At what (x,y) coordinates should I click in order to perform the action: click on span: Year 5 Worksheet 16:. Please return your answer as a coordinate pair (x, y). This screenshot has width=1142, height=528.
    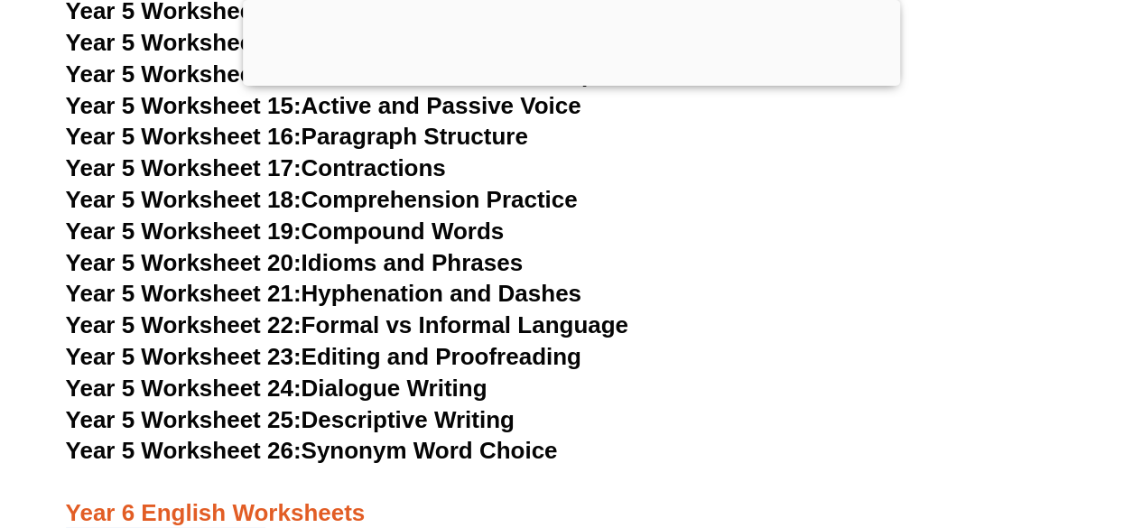
    Looking at the image, I should click on (183, 136).